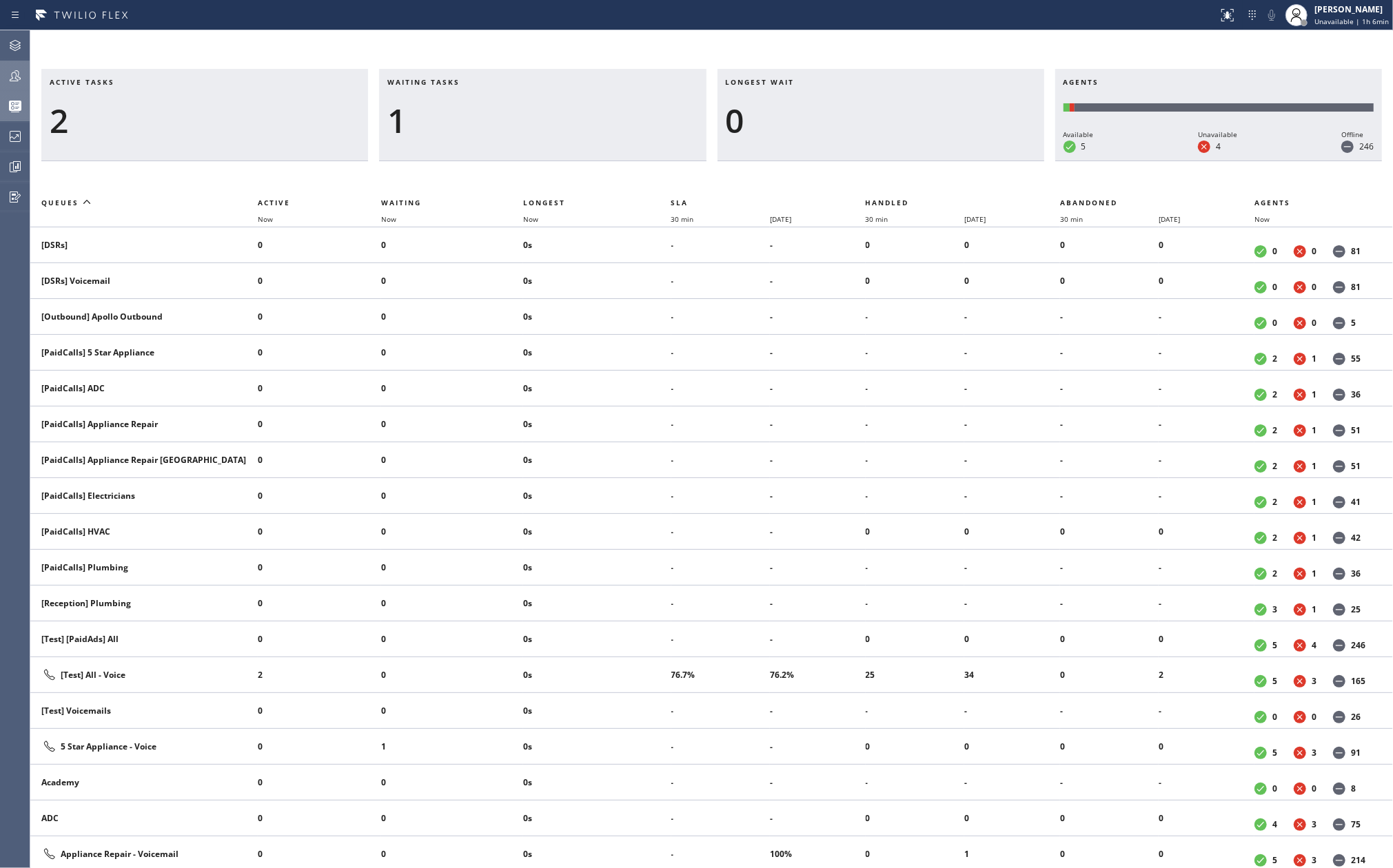 The image size is (1393, 868). What do you see at coordinates (1351, 21) in the screenshot?
I see `span: Unavailable | 1h 6min` at bounding box center [1351, 21].